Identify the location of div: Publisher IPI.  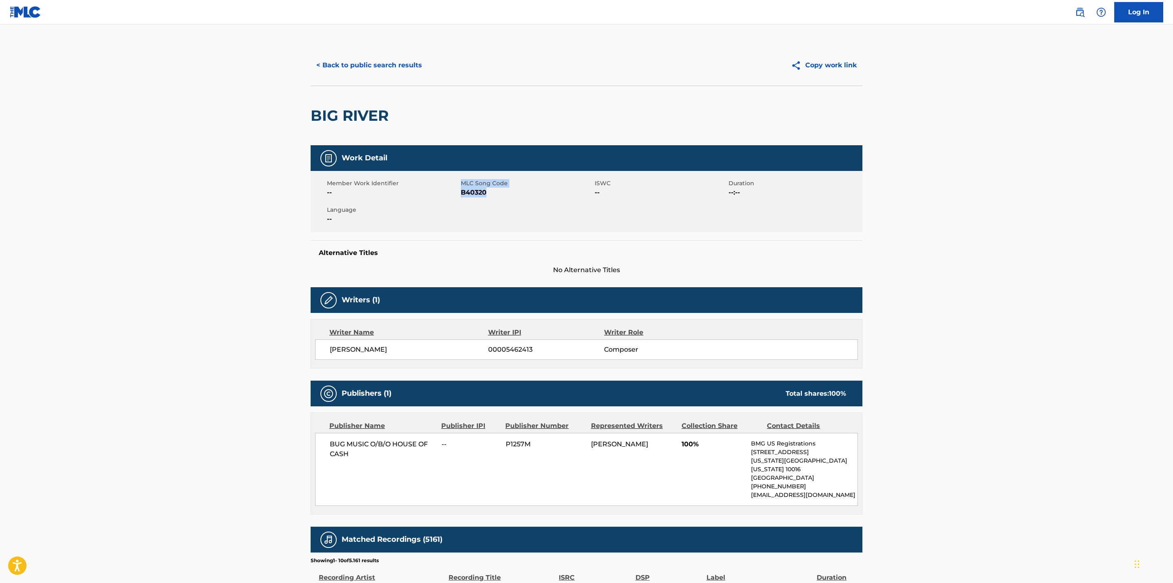
(470, 426).